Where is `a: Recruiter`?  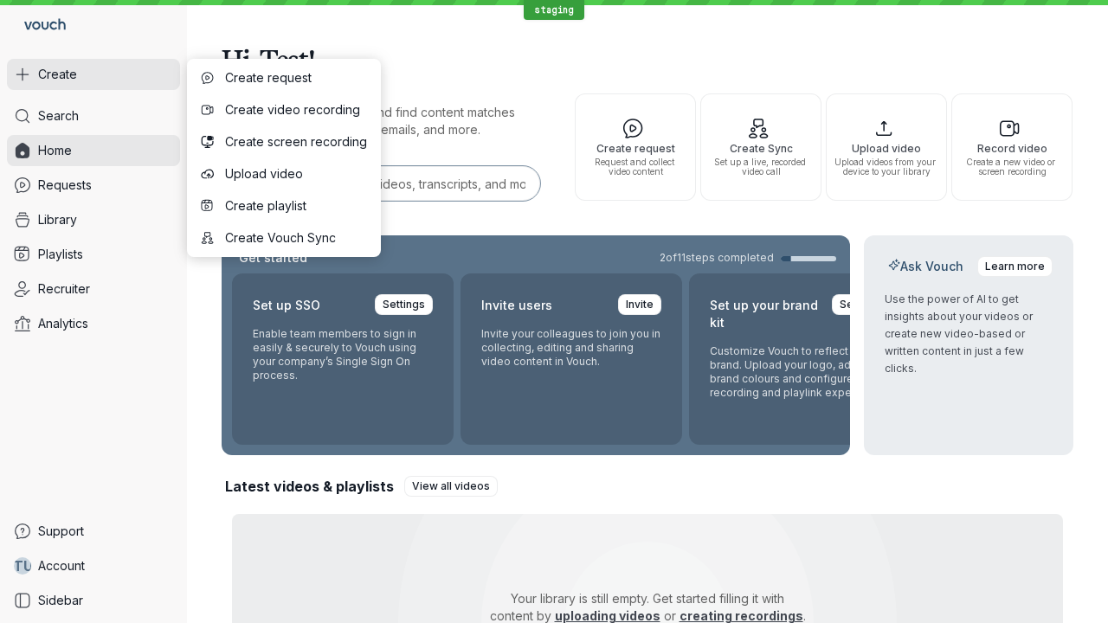
a: Recruiter is located at coordinates (93, 289).